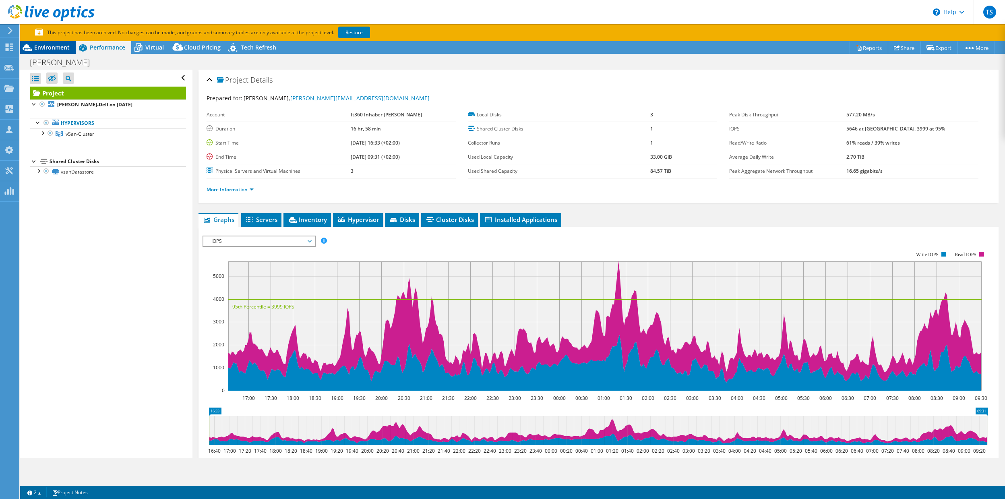 This screenshot has width=1005, height=499. Describe the element at coordinates (803, 398) in the screenshot. I see `text: 05:30` at that location.